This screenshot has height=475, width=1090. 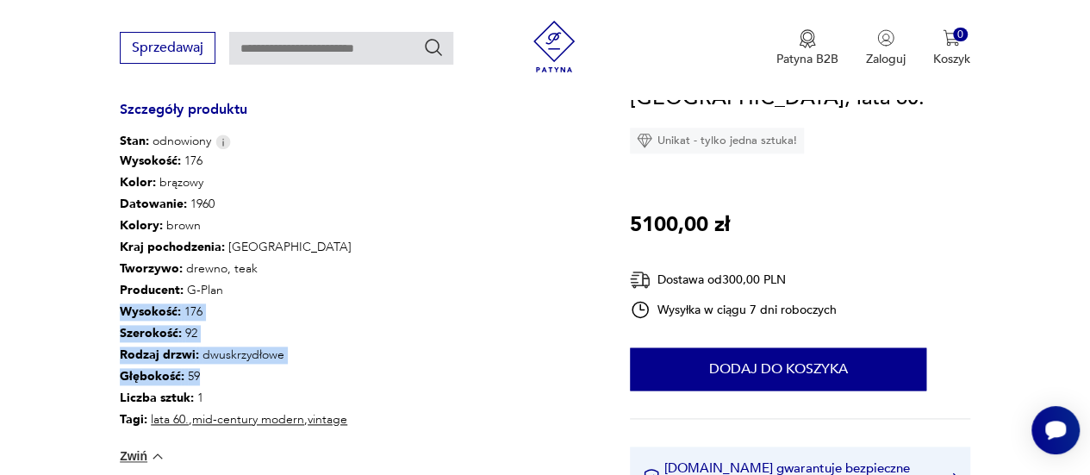 I want to click on img: Ikona diamentu, so click(x=645, y=140).